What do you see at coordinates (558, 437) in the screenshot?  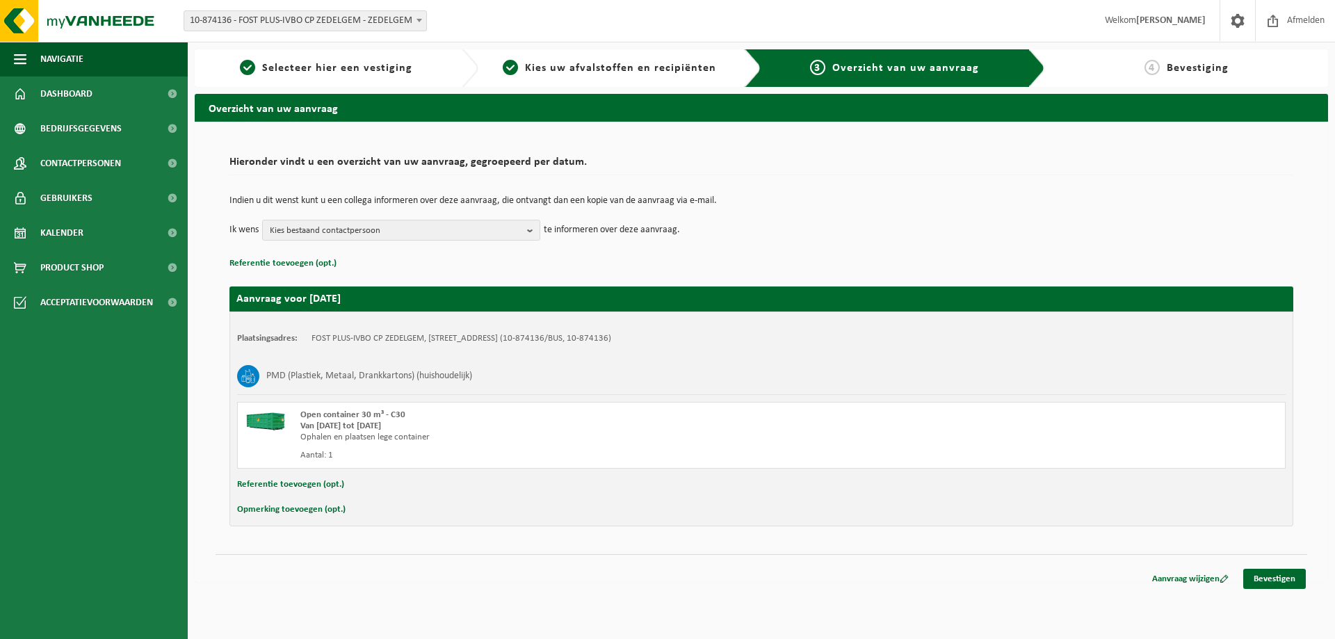 I see `div: Ophalen en plaatsen lege container` at bounding box center [558, 437].